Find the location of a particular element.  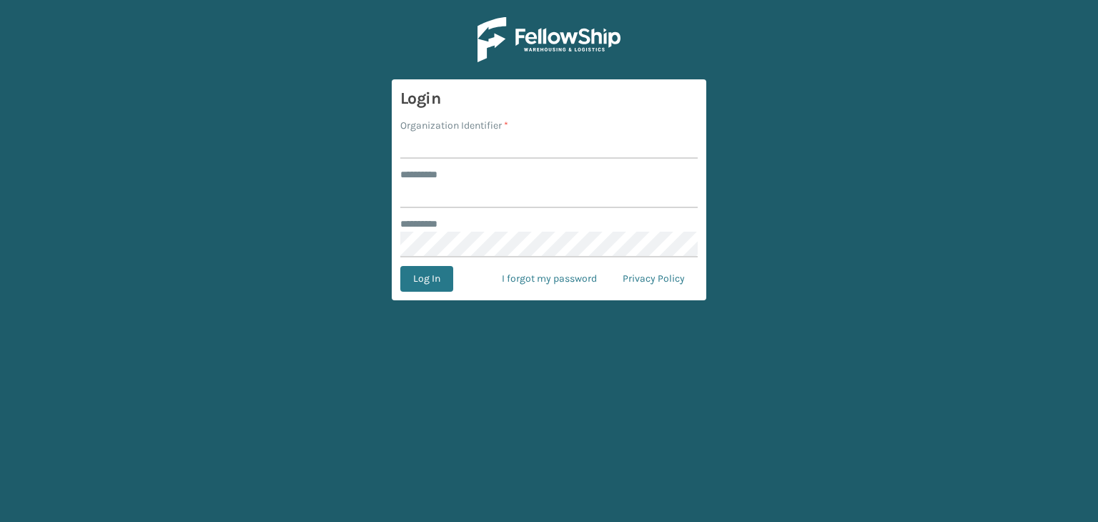

img: Logo is located at coordinates (549, 39).